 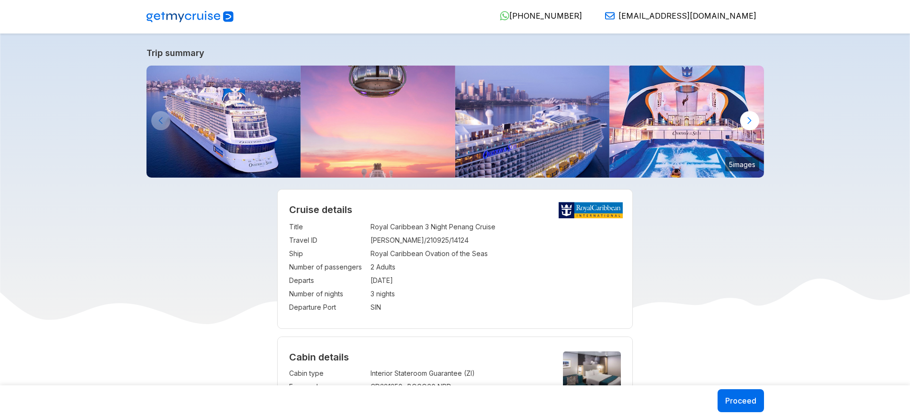 I want to click on td: 2 Adults, so click(x=495, y=267).